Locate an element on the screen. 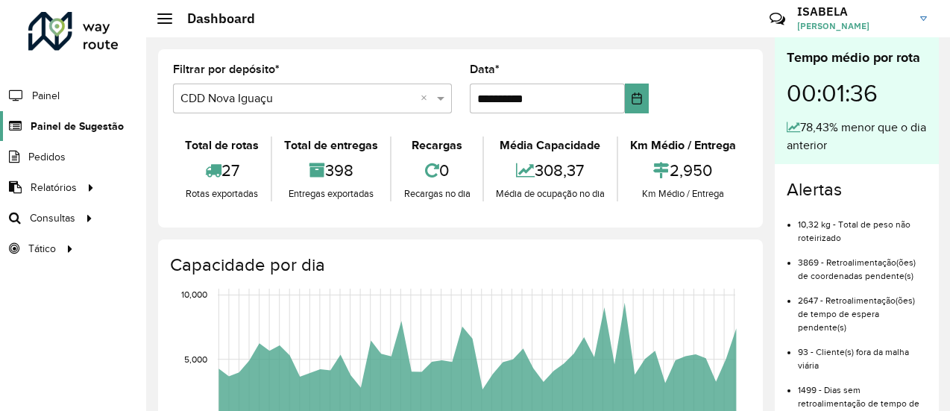  span: Painel is located at coordinates (45, 95).